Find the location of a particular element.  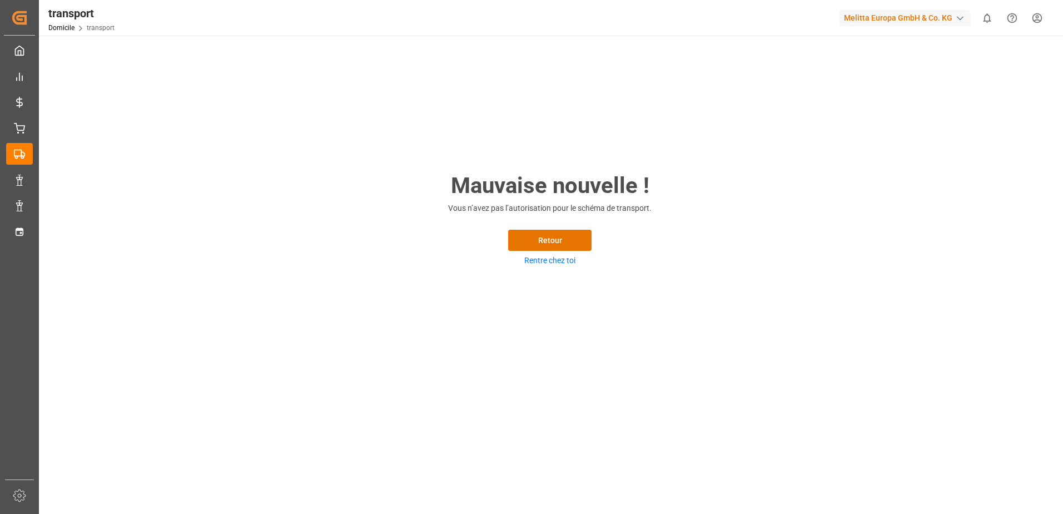

a: Domicile is located at coordinates (61, 28).